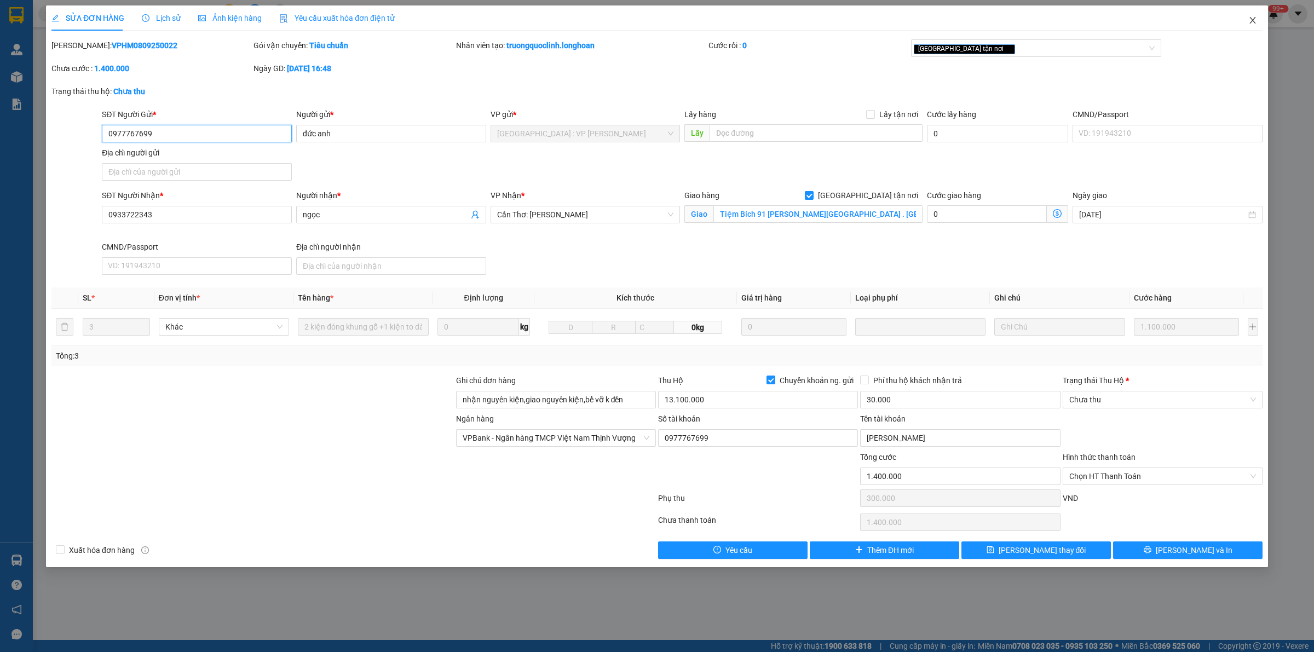  Describe the element at coordinates (808, 45) in the screenshot. I see `div: Cước rồi :` at that location.